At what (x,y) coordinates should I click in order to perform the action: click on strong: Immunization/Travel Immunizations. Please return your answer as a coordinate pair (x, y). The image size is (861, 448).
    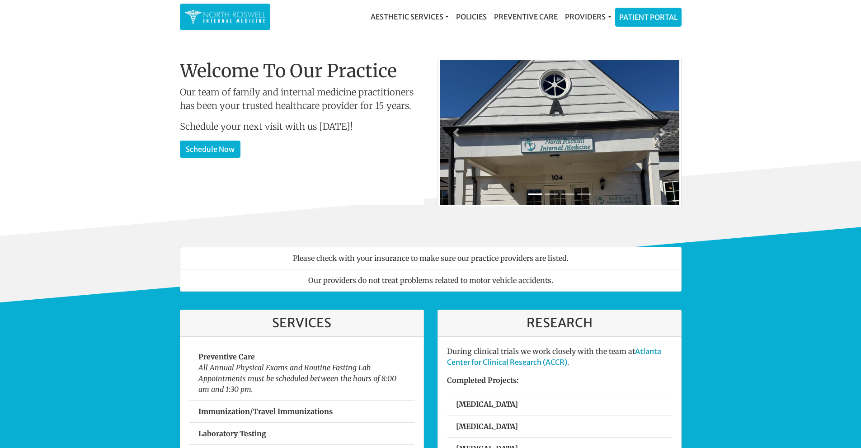
    Looking at the image, I should click on (265, 411).